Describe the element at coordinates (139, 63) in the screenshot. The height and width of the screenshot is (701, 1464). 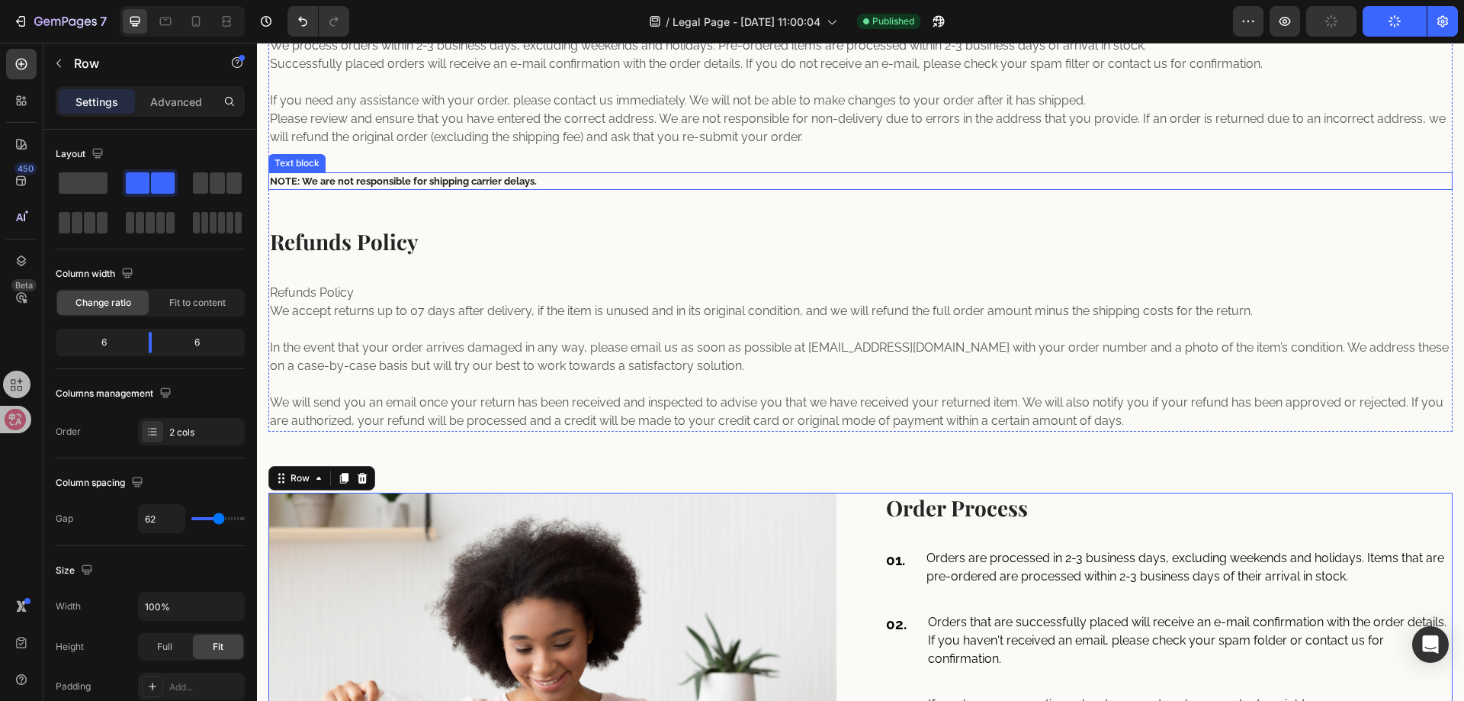
I see `p: Row` at that location.